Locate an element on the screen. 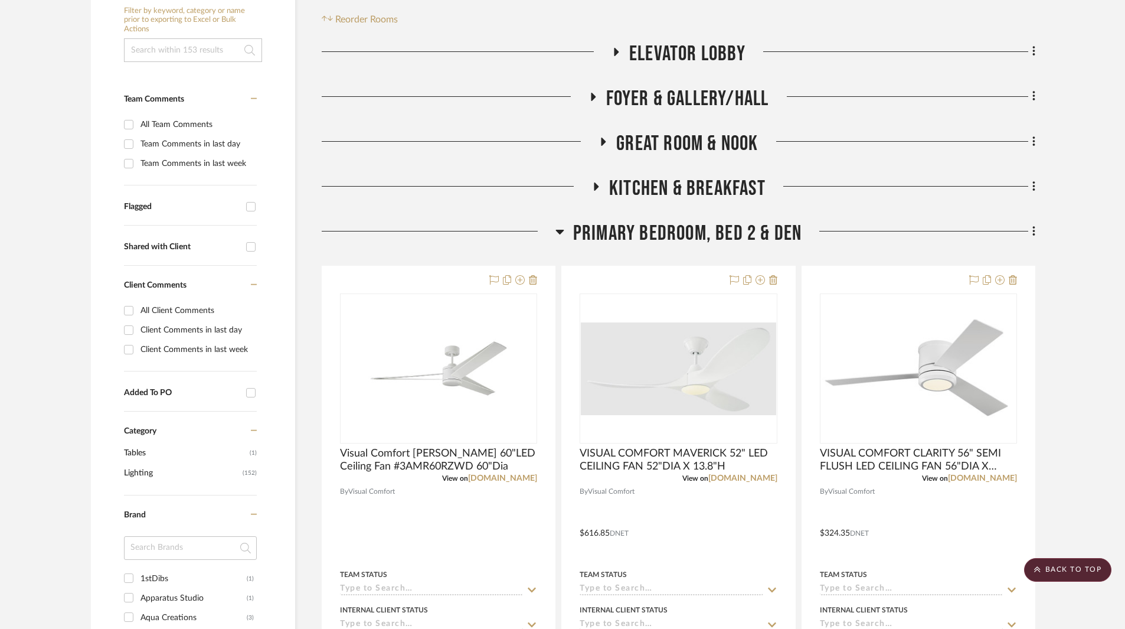 This screenshot has height=629, width=1125. span: KITCHEN & BREAKFAST is located at coordinates (687, 188).